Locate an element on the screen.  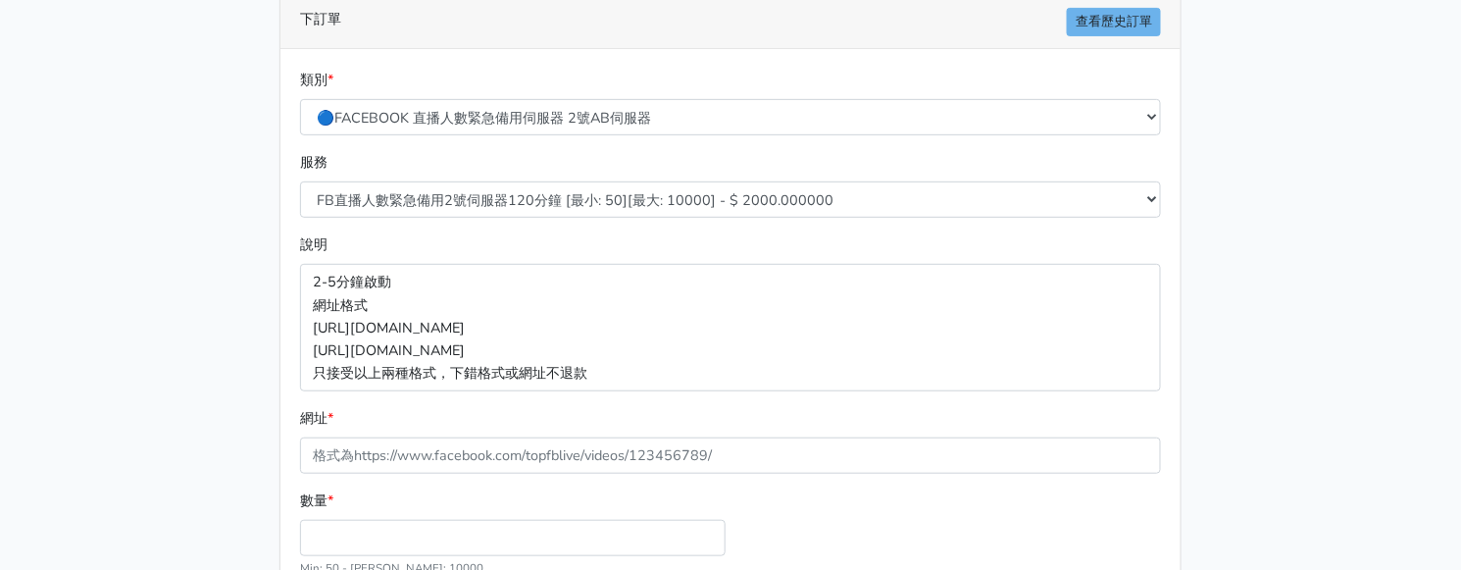
label: 數量 is located at coordinates (317, 500).